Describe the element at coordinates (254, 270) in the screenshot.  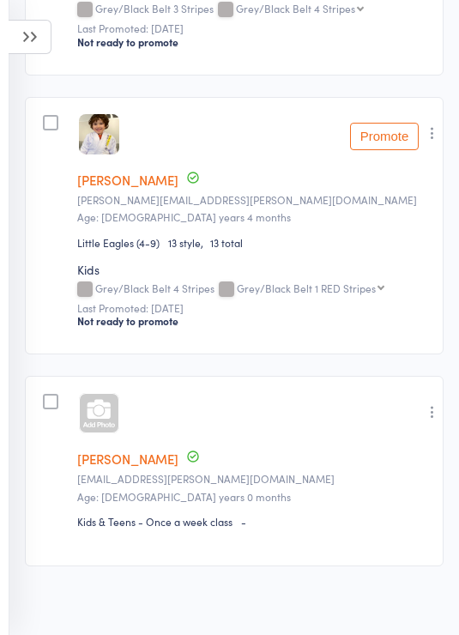
I see `div: Kids` at that location.